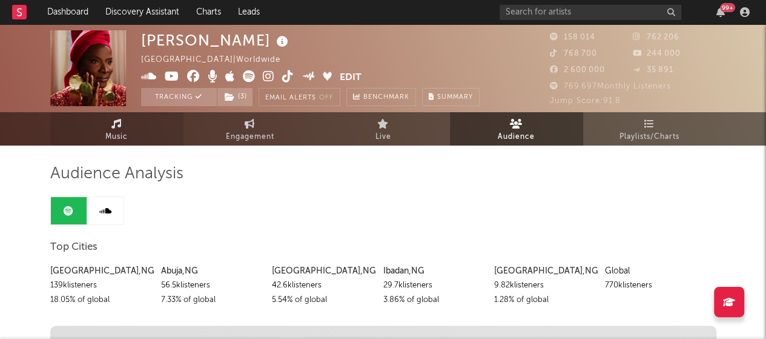 The image size is (766, 339). What do you see at coordinates (250, 137) in the screenshot?
I see `span: Engagement` at bounding box center [250, 137].